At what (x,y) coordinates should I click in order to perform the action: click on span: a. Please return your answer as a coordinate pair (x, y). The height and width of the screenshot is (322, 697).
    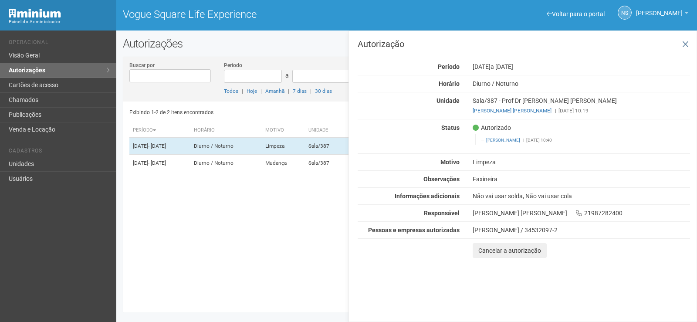
    Looking at the image, I should click on (287, 75).